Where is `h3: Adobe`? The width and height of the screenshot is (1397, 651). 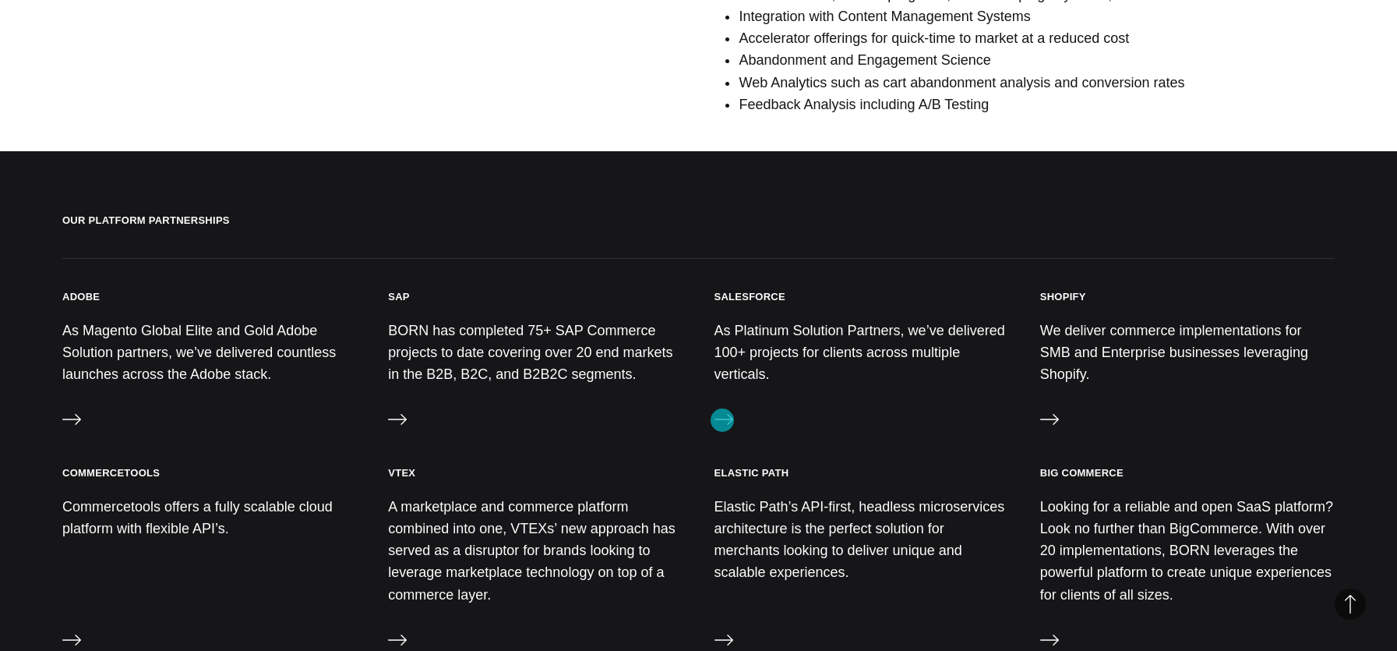 h3: Adobe is located at coordinates (81, 296).